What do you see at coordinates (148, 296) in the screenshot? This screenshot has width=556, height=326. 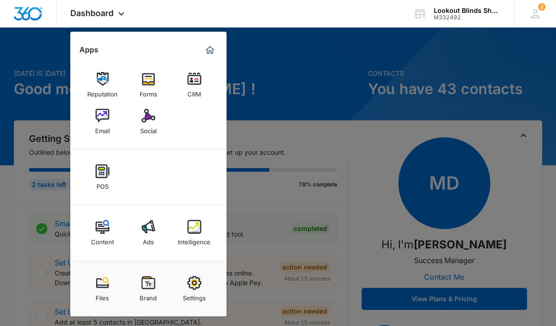 I see `div: Brand` at bounding box center [148, 296].